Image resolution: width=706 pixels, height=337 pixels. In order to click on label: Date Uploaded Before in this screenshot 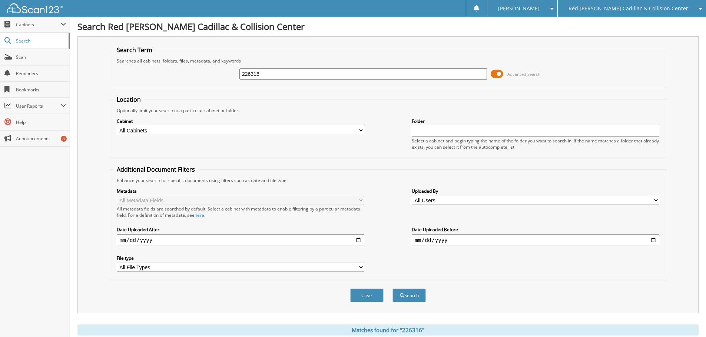, I will do `click(535, 230)`.